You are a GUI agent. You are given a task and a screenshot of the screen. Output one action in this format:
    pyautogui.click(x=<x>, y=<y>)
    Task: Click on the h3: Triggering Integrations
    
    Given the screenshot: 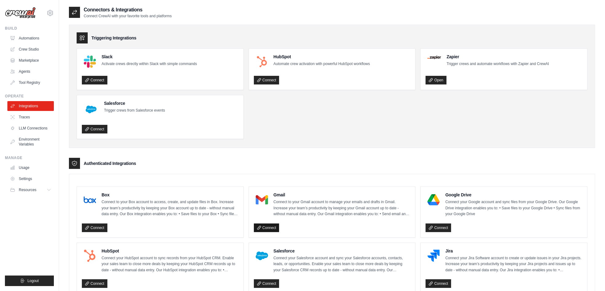 What is the action you would take?
    pyautogui.click(x=114, y=38)
    